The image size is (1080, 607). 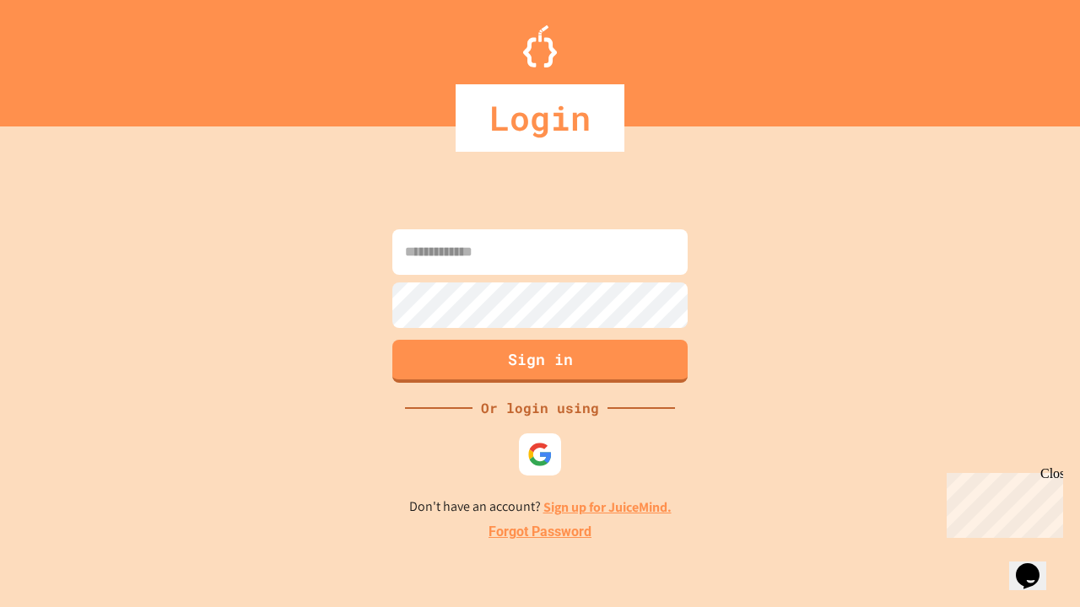 What do you see at coordinates (540, 361) in the screenshot?
I see `button: Sign in` at bounding box center [540, 361].